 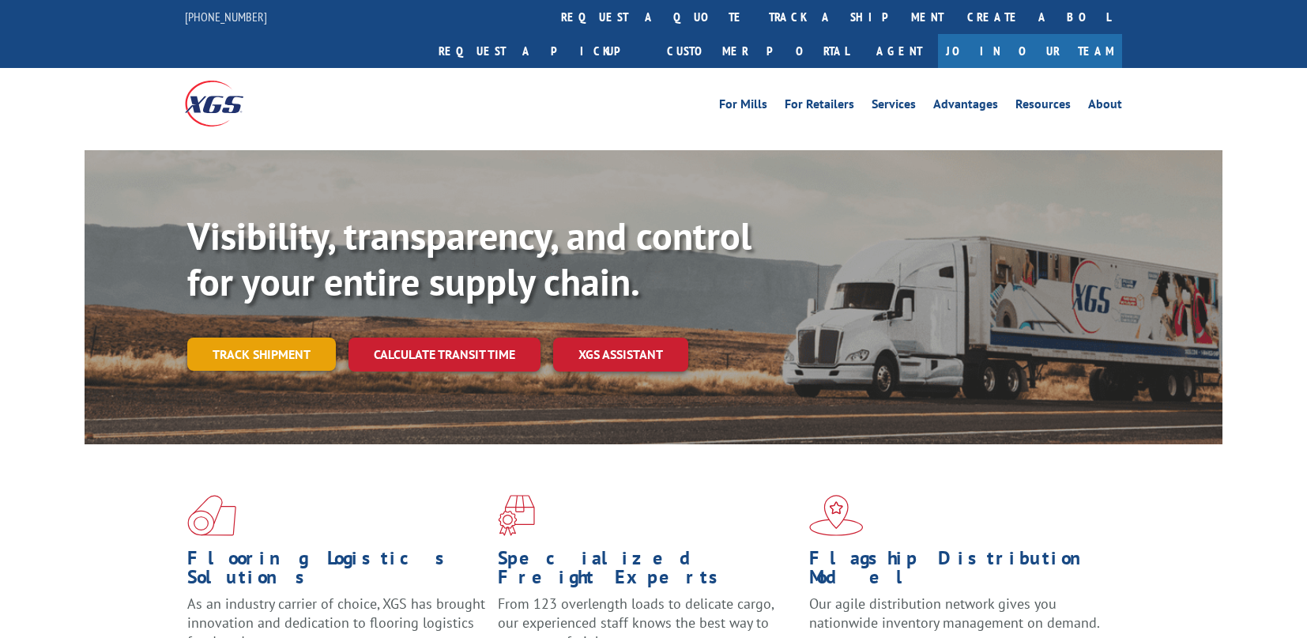 I want to click on a: For Retailers, so click(x=819, y=107).